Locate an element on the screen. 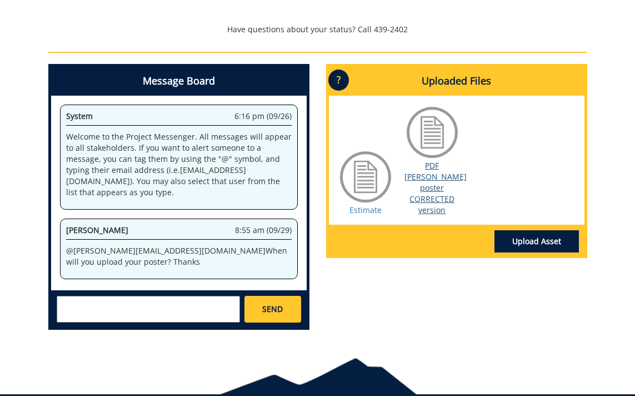 The width and height of the screenshot is (635, 396). h4: Uploaded Files is located at coordinates (457, 81).